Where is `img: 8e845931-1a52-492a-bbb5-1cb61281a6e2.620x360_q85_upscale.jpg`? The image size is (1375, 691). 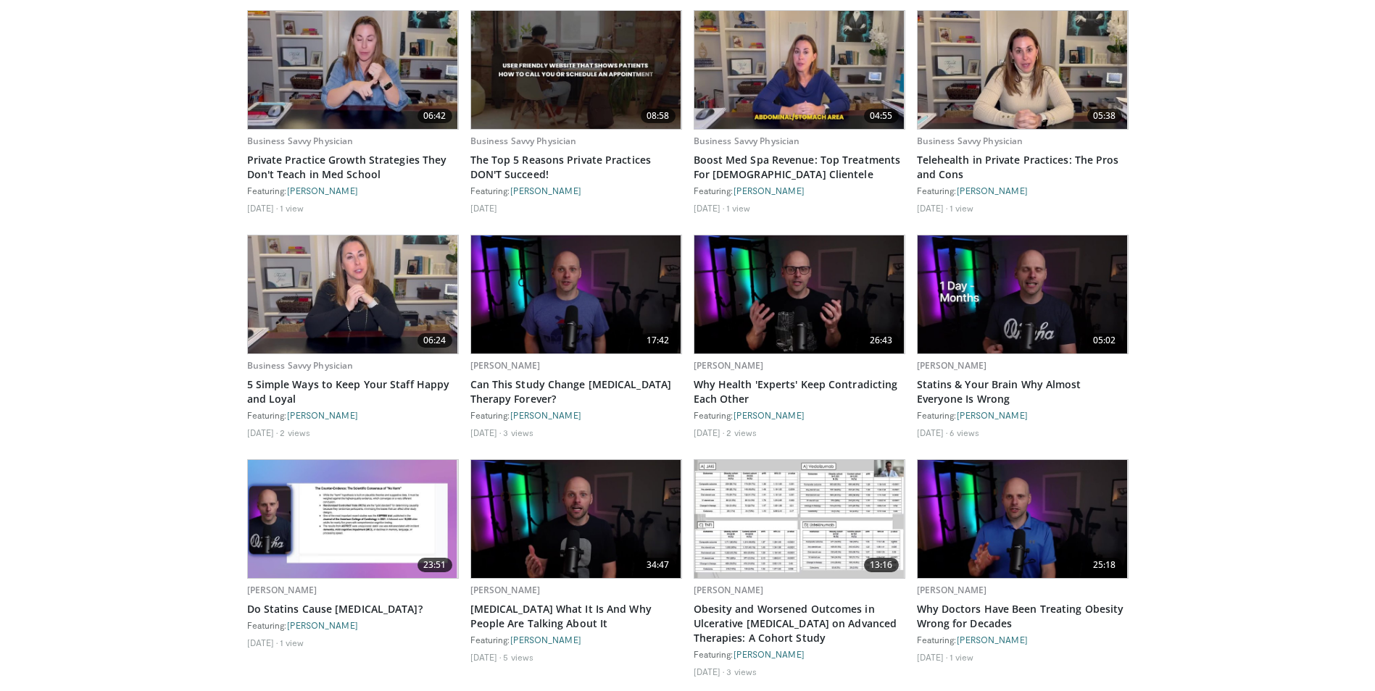
img: 8e845931-1a52-492a-bbb5-1cb61281a6e2.620x360_q85_upscale.jpg is located at coordinates (576, 70).